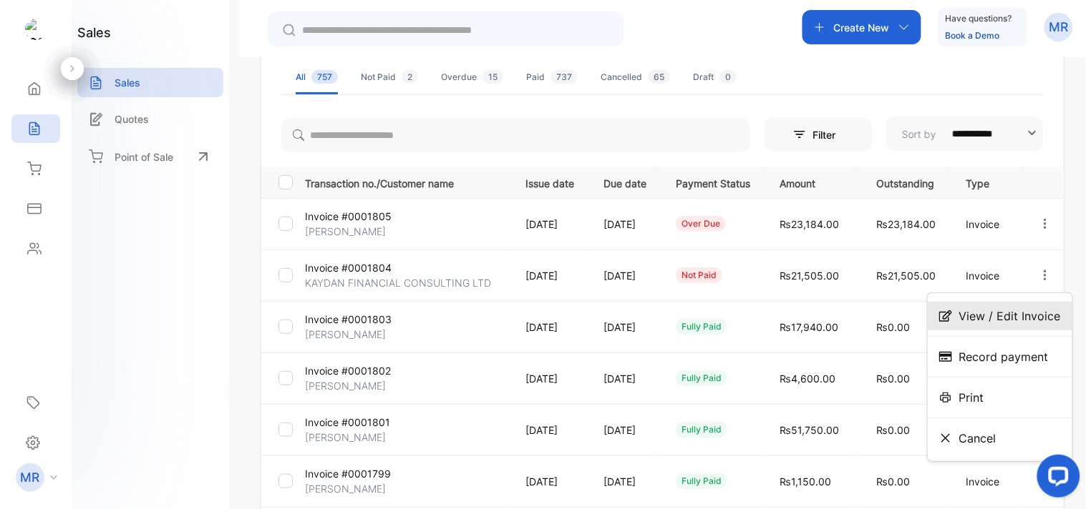 The image size is (1086, 509). I want to click on div: Cancelled, so click(635, 77).